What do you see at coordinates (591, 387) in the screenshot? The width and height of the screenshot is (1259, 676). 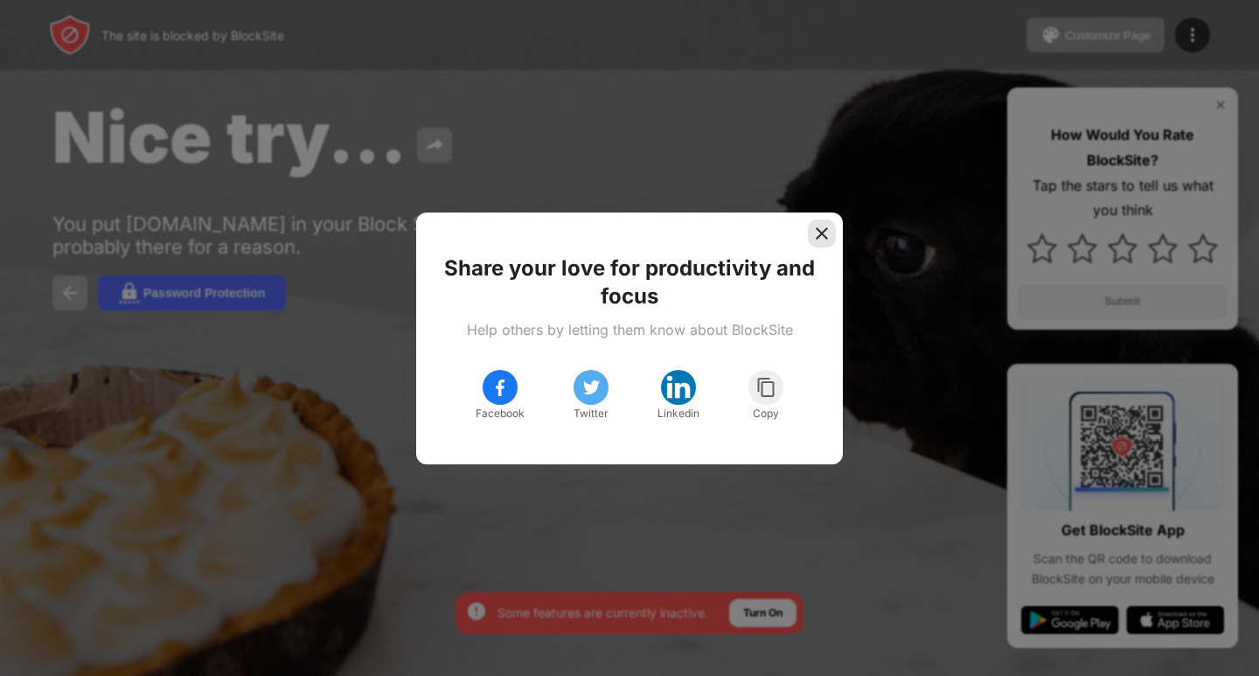 I see `img: twitter.svg` at bounding box center [591, 387].